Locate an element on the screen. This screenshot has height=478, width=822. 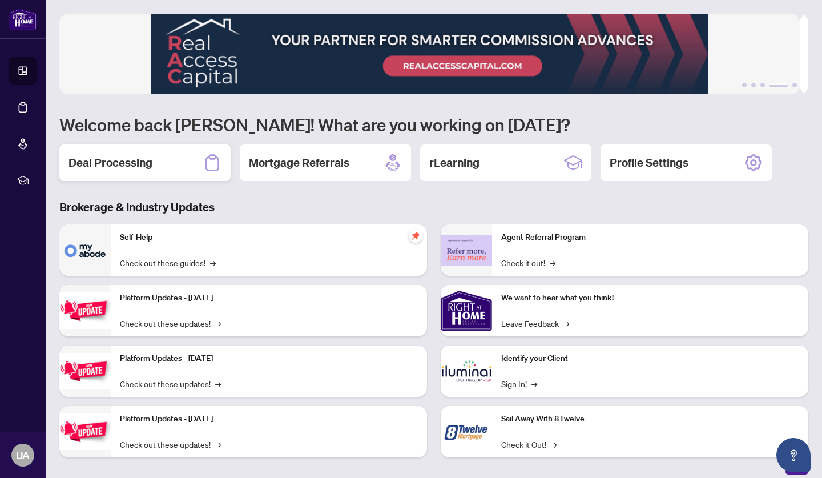
a: Check it out!→ is located at coordinates (528, 263).